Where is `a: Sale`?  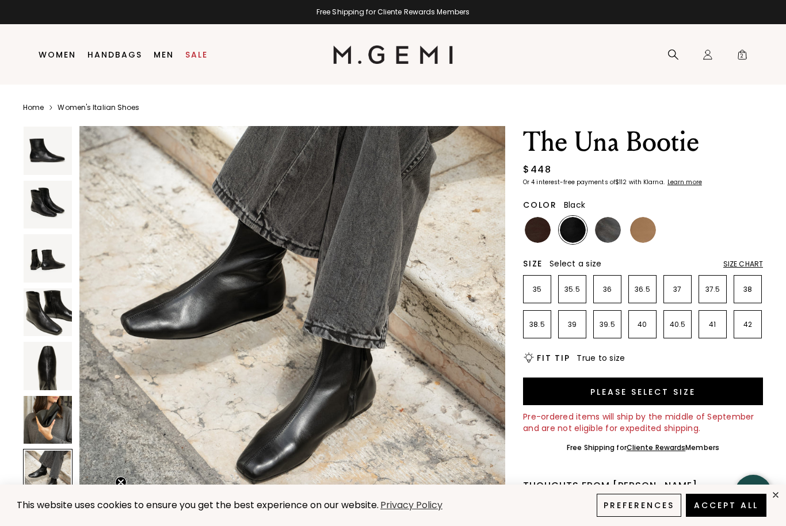 a: Sale is located at coordinates (196, 55).